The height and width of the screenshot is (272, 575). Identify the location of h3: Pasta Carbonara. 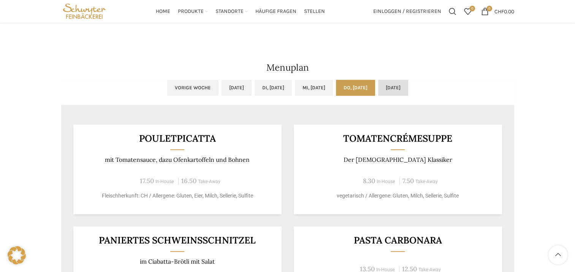
(397, 240).